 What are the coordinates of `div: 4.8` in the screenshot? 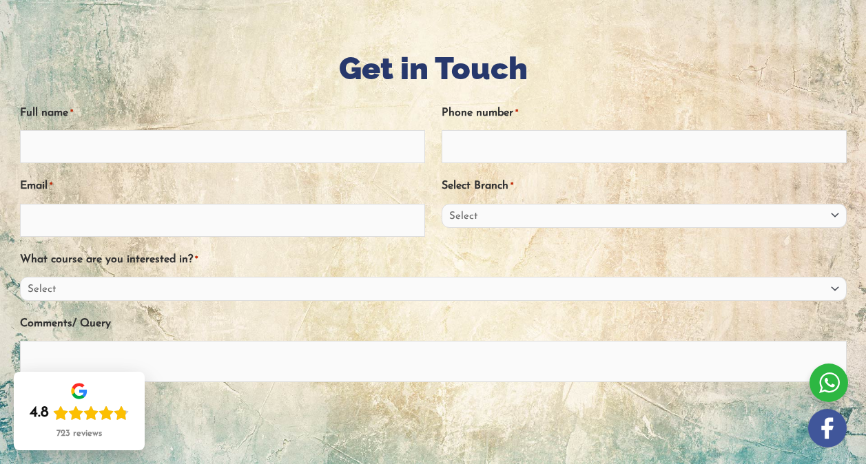 It's located at (39, 413).